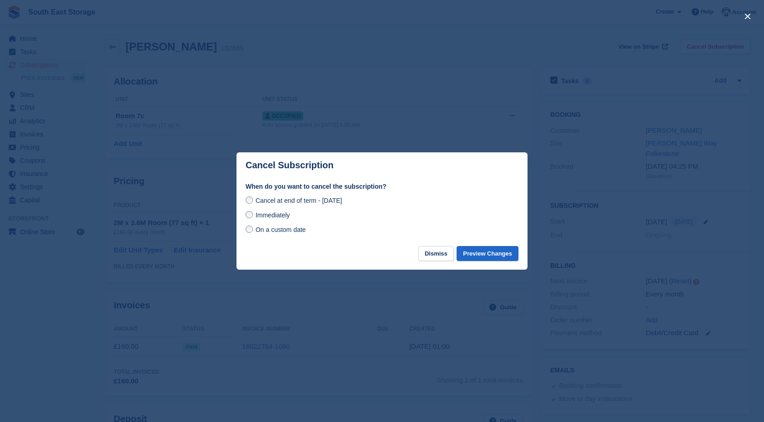 The height and width of the screenshot is (422, 764). What do you see at coordinates (281, 230) in the screenshot?
I see `span: On a custom date` at bounding box center [281, 230].